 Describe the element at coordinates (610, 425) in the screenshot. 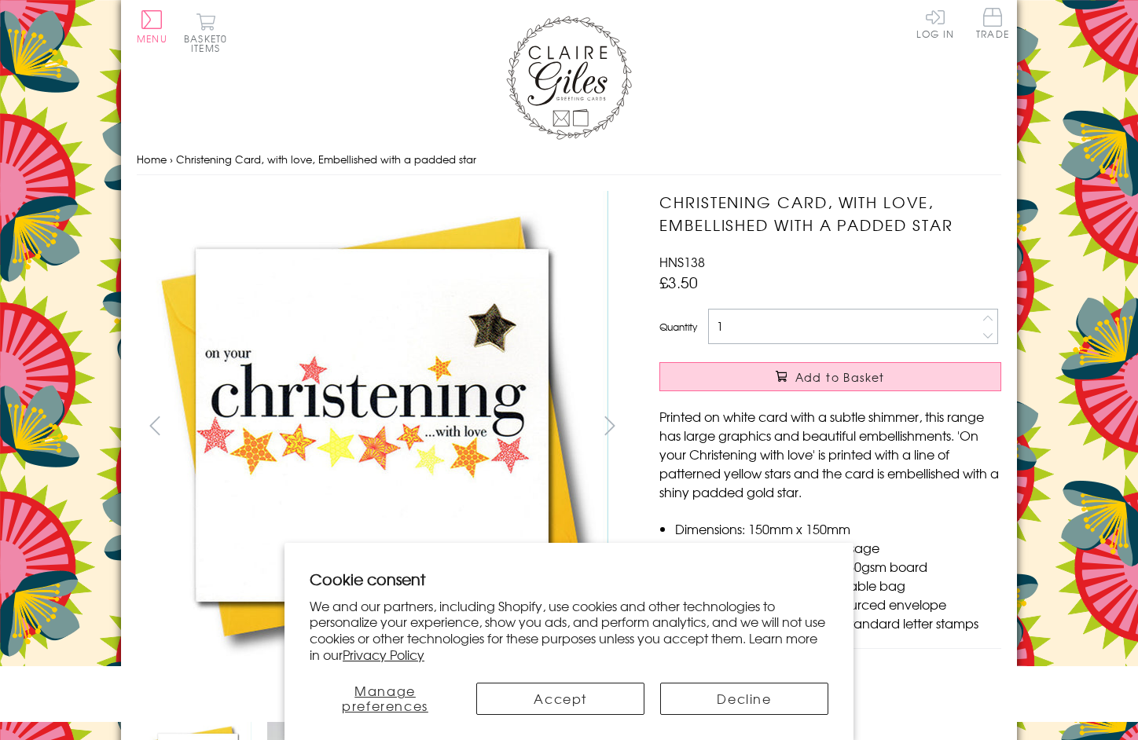

I see `button: next` at that location.